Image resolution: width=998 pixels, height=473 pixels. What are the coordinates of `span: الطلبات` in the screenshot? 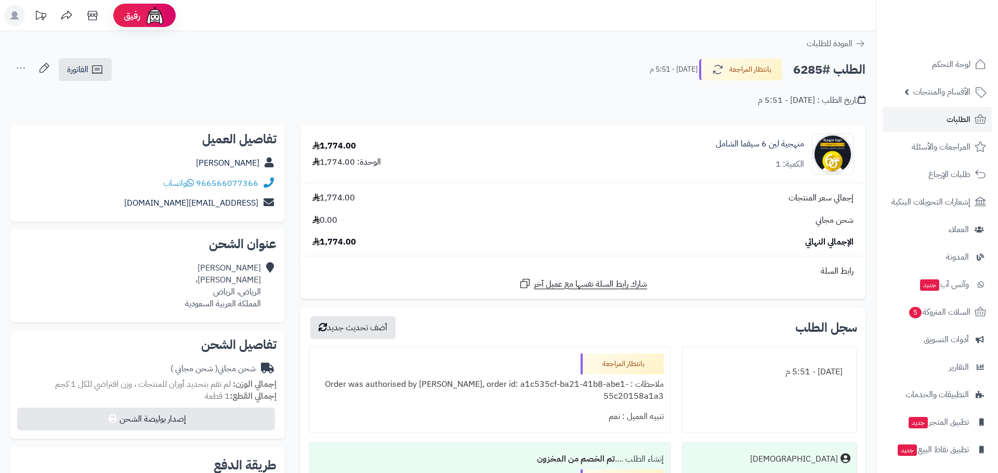 It's located at (958, 120).